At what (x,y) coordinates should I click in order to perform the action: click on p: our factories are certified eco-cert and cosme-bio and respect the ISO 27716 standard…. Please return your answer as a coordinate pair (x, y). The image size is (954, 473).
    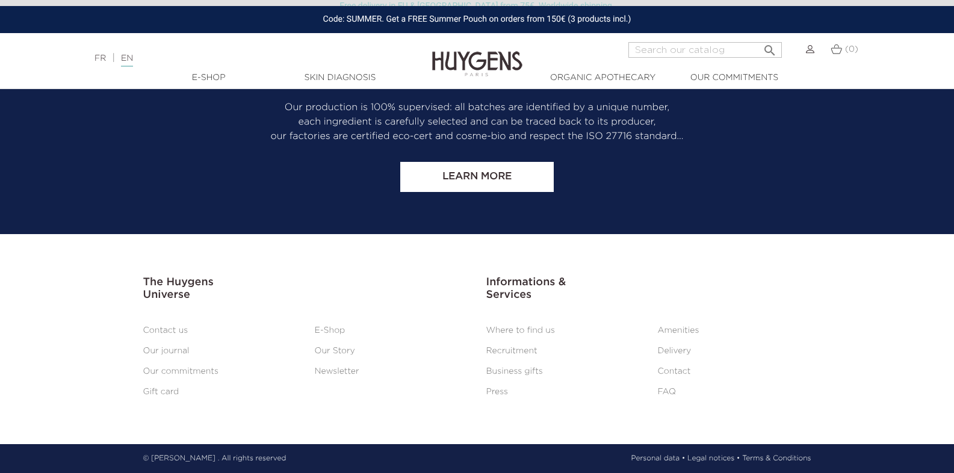
    Looking at the image, I should click on (477, 137).